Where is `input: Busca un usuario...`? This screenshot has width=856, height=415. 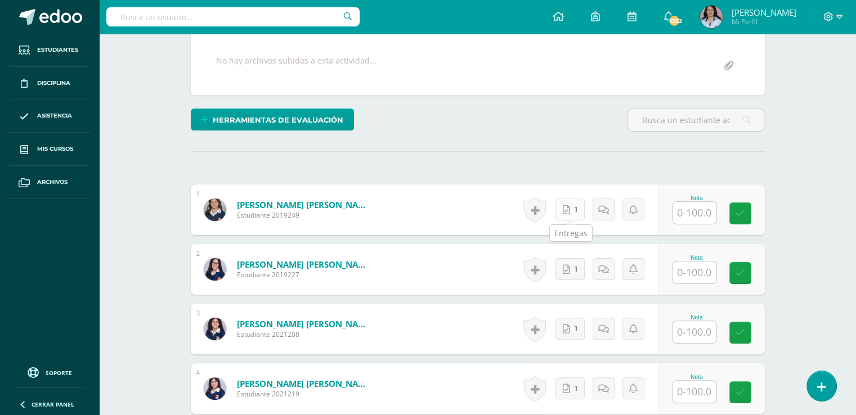 input: Busca un usuario... is located at coordinates (233, 17).